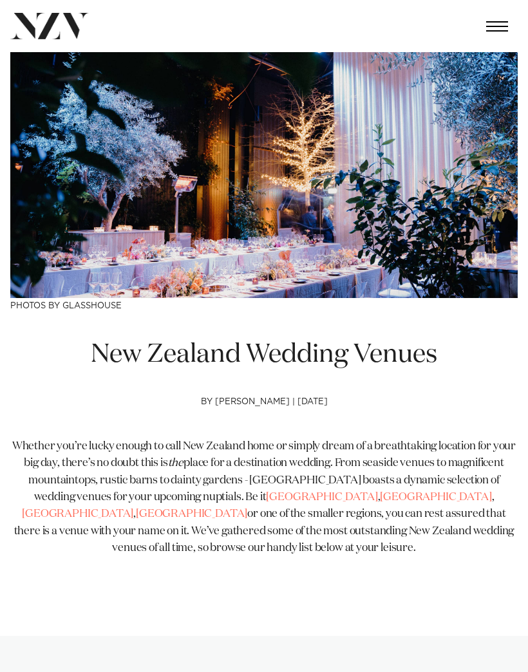 The width and height of the screenshot is (528, 672). Describe the element at coordinates (50, 26) in the screenshot. I see `img: nzv-logo.png` at that location.